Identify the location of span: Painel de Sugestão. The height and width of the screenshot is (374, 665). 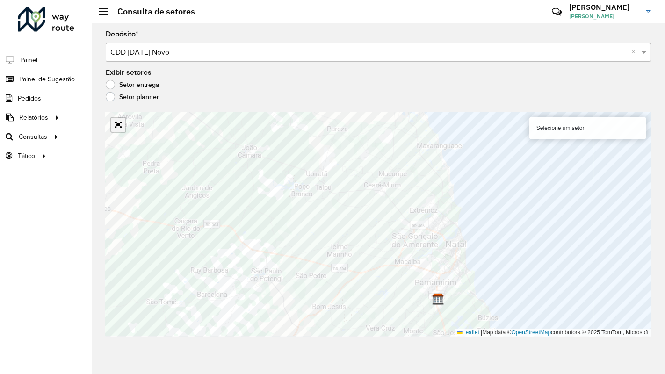
(47, 79).